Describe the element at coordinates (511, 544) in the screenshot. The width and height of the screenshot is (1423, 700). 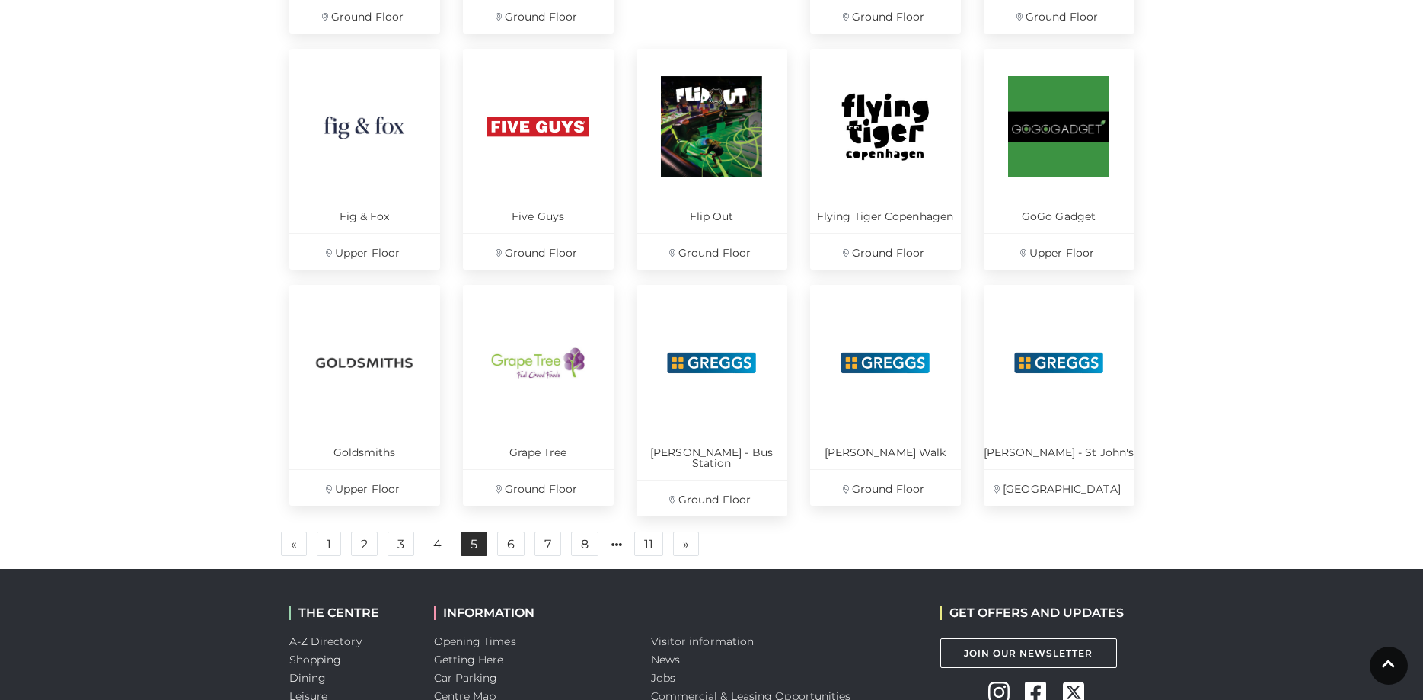
I see `a: 6` at that location.